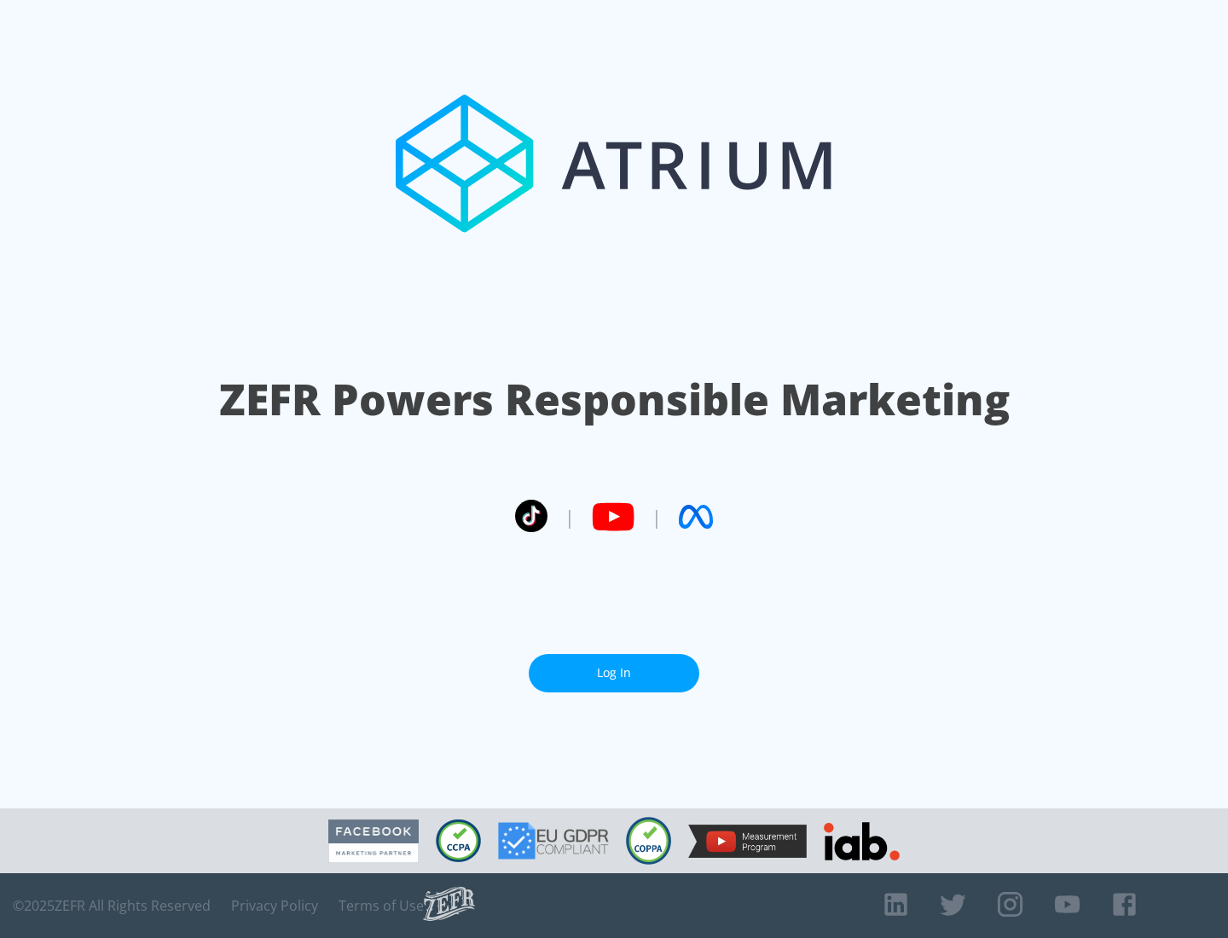 The height and width of the screenshot is (938, 1228). Describe the element at coordinates (614, 673) in the screenshot. I see `a: Log In` at that location.